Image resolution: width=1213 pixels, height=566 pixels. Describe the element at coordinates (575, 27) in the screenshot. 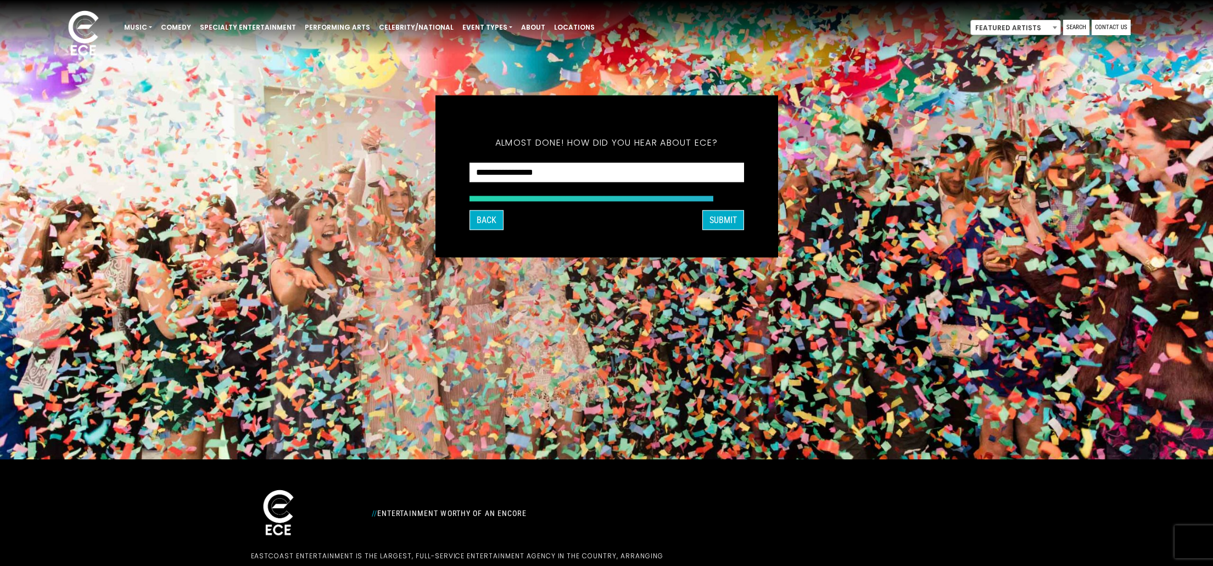

I see `a: Locations` at that location.